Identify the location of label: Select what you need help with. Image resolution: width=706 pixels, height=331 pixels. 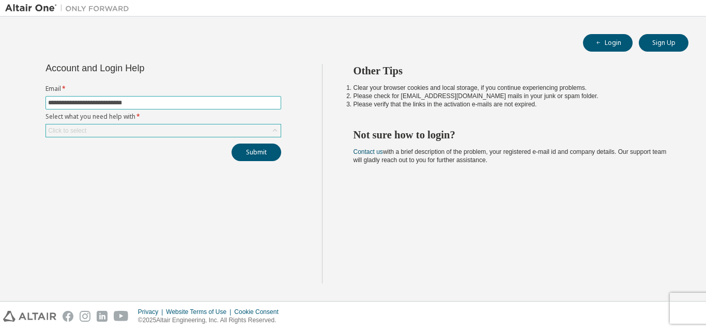
(163, 117).